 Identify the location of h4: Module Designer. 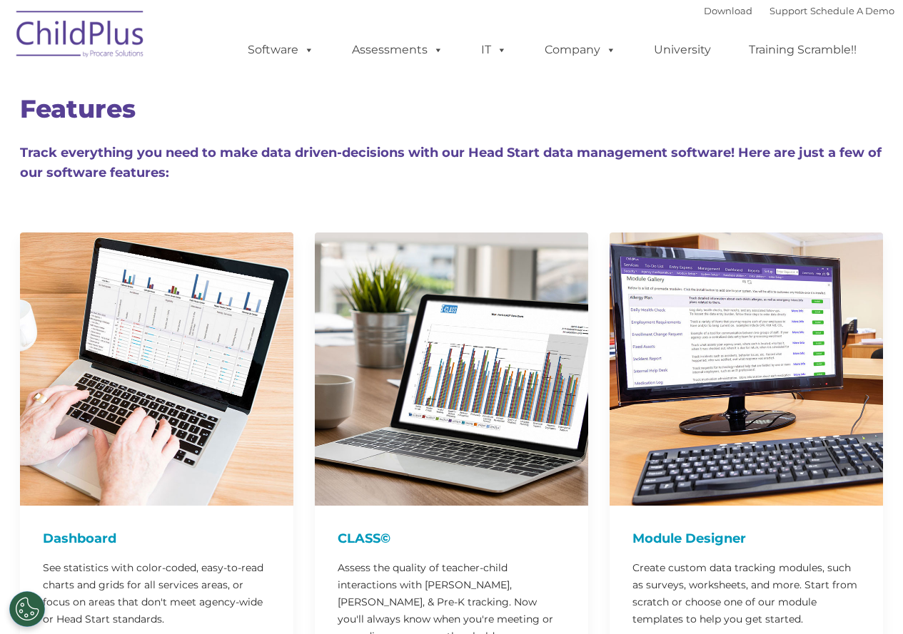
(746, 539).